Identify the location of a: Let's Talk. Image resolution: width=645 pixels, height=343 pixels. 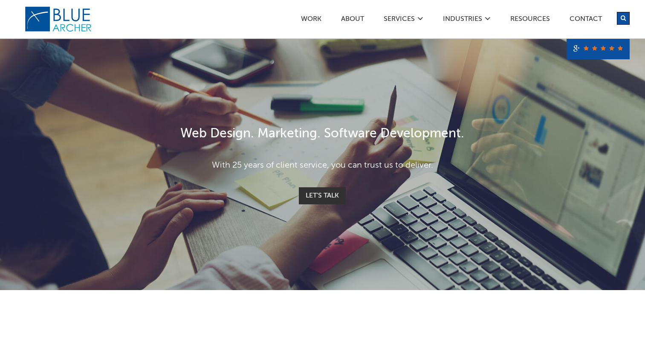
(322, 196).